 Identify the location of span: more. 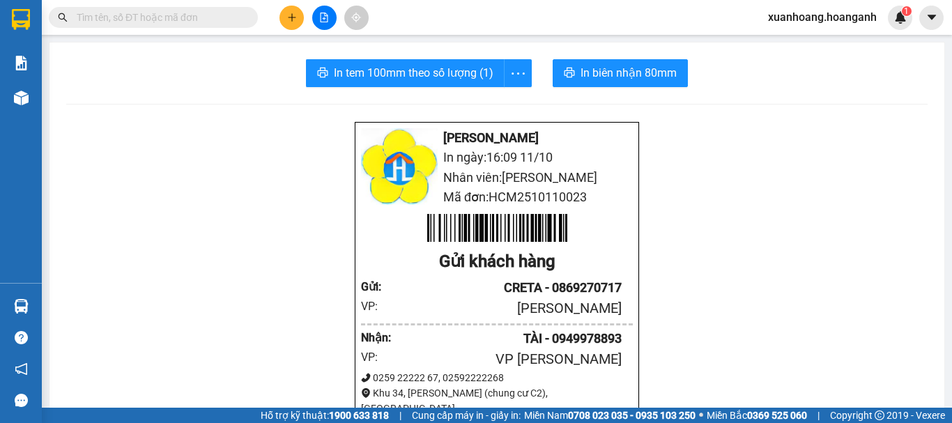
(518, 73).